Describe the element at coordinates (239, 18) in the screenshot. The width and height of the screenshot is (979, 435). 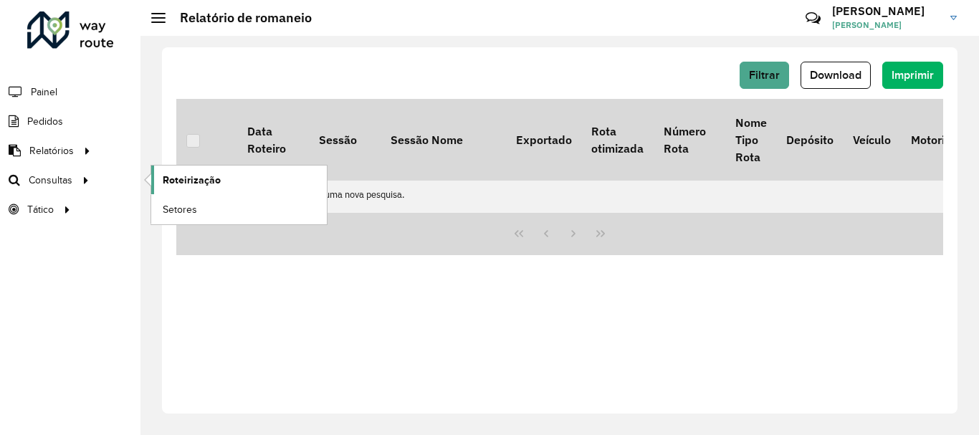
I see `h2: Relatório de romaneio` at that location.